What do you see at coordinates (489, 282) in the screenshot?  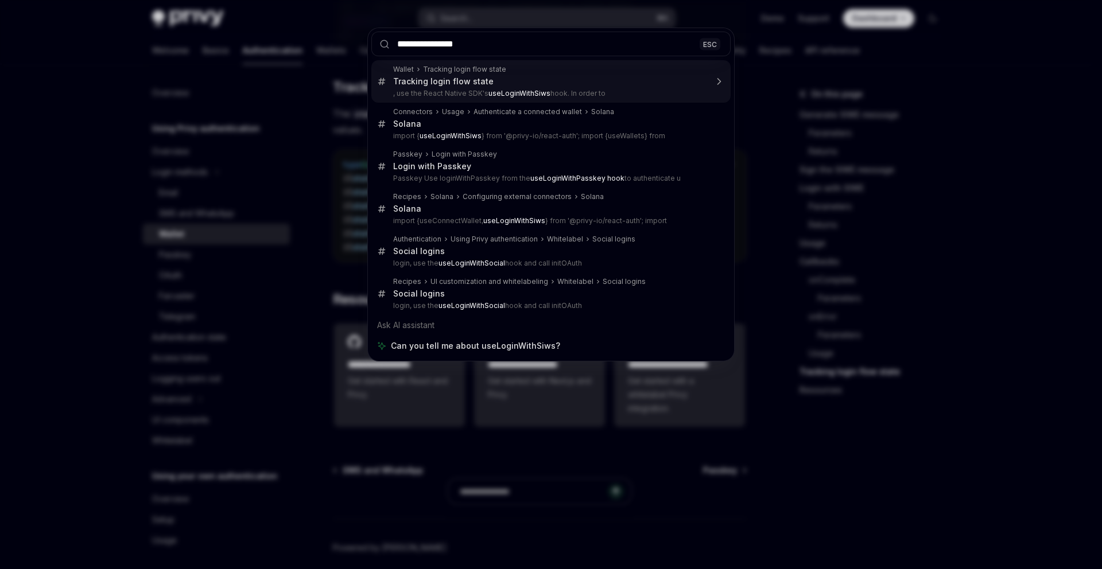 I see `div: UI customization and whitelabeling` at bounding box center [489, 282].